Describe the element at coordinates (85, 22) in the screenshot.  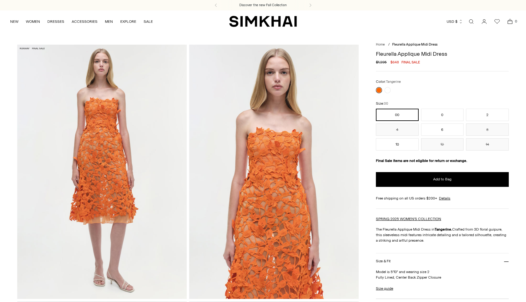
I see `a: ACCESSORIES` at that location.